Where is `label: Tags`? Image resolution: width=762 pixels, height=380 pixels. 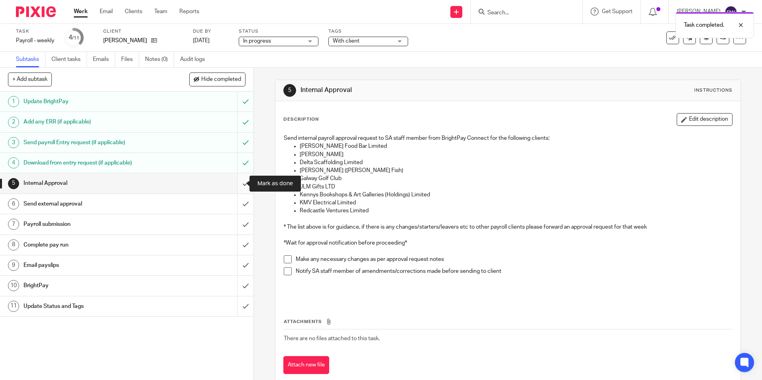
label: Tags is located at coordinates (368, 32).